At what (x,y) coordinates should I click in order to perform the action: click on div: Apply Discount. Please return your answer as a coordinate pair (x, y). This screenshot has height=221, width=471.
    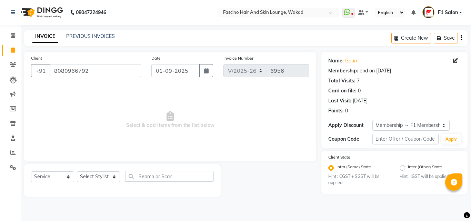
    Looking at the image, I should click on (350, 125).